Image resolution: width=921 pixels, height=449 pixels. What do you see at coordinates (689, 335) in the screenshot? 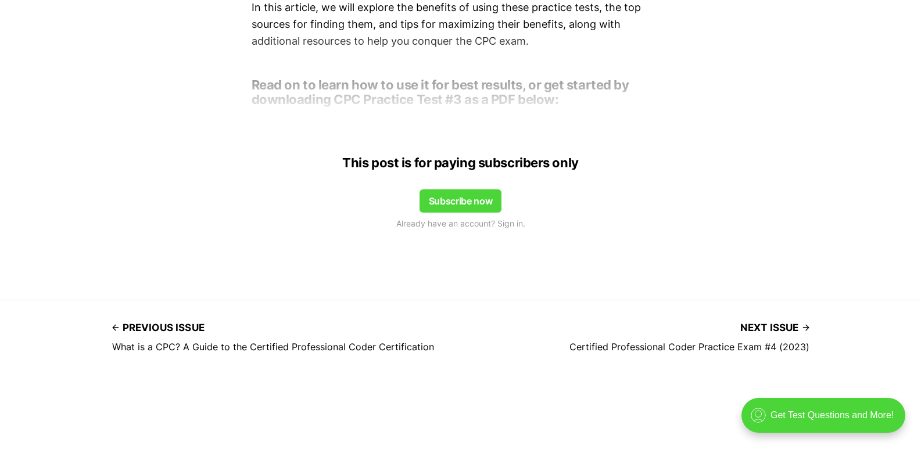
I see `a: Next issue Certified Professional Coder Practice Exam #4 (2023)` at bounding box center [689, 335].